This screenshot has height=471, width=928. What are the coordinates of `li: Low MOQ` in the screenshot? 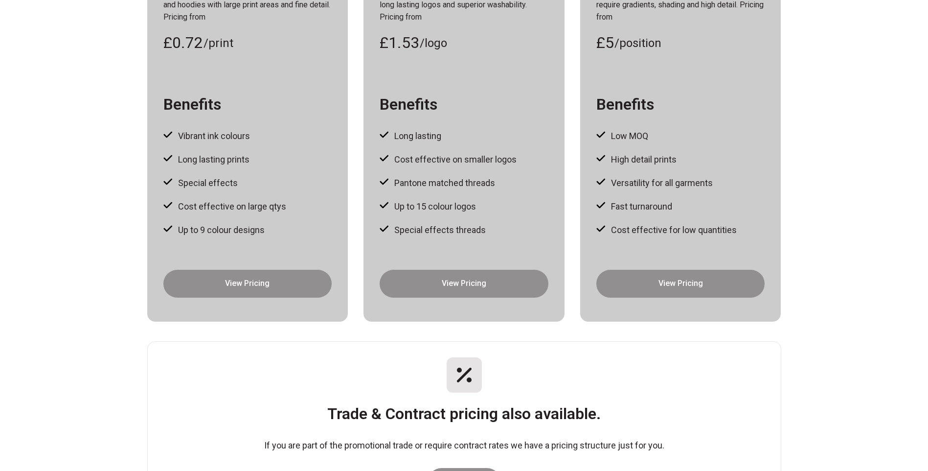 It's located at (667, 136).